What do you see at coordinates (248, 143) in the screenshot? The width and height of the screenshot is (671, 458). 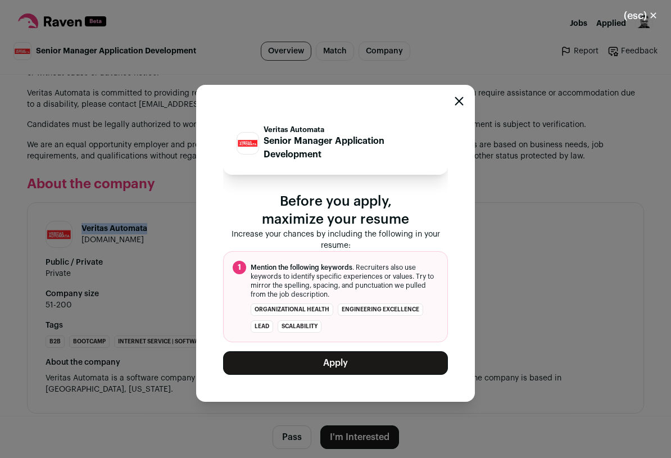 I see `img: 59d0be1fd1009ced93fe89f26f86913c3c65f88723b65e3f39c36ee3e9a3ac1f.jpg` at bounding box center [248, 143].